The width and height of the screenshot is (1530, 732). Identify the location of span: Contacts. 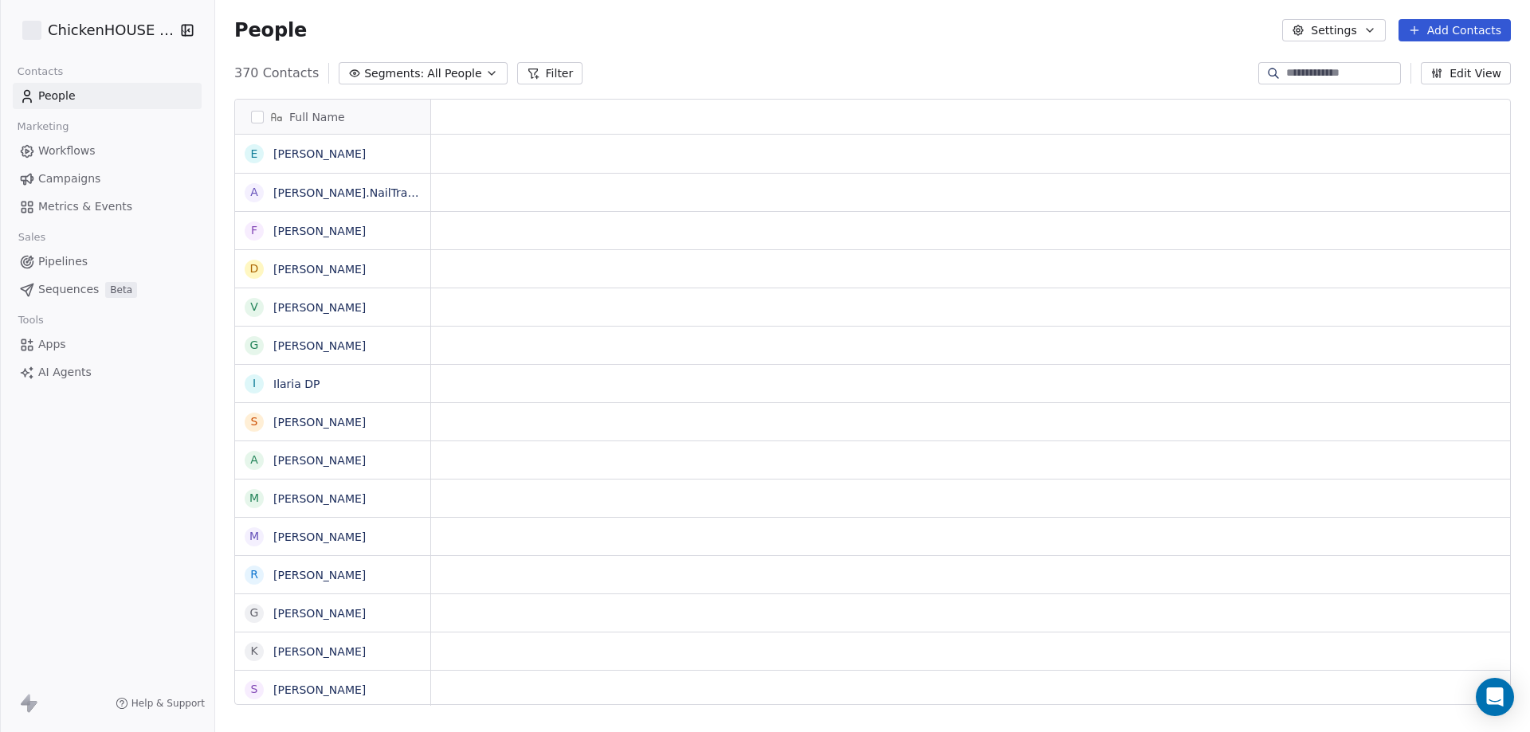
(40, 72).